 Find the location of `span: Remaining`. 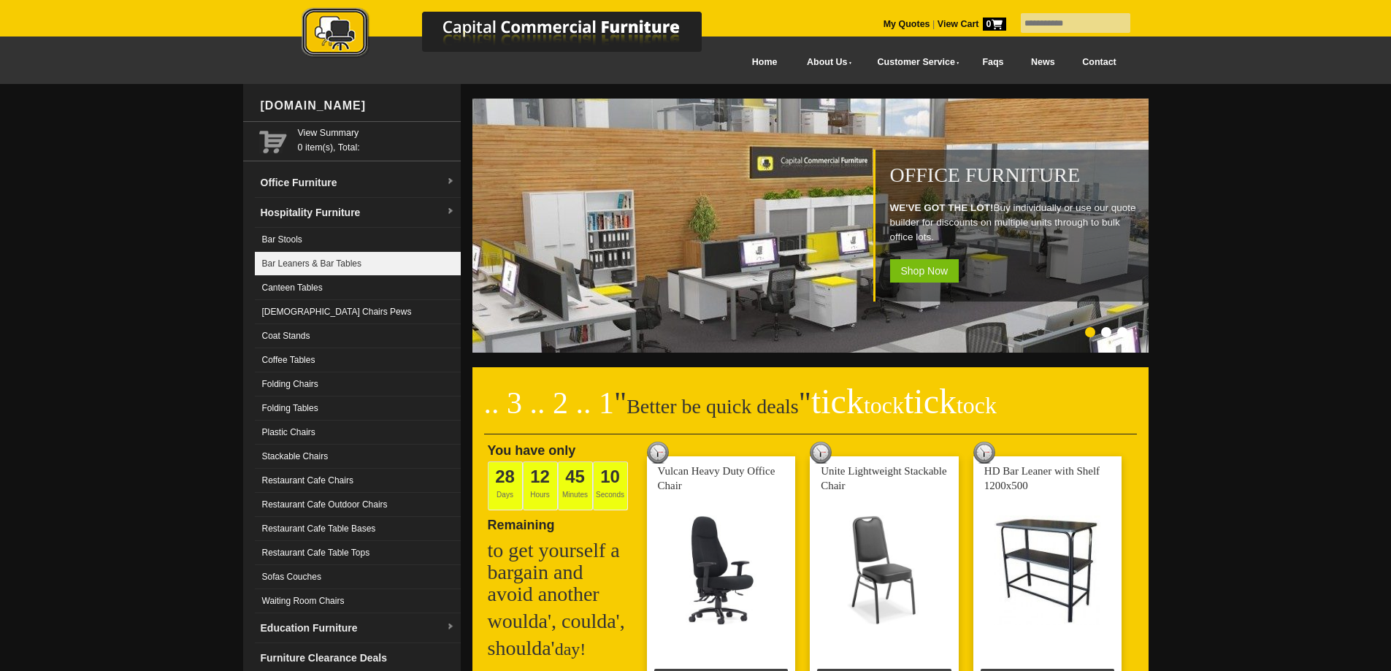

span: Remaining is located at coordinates (521, 522).